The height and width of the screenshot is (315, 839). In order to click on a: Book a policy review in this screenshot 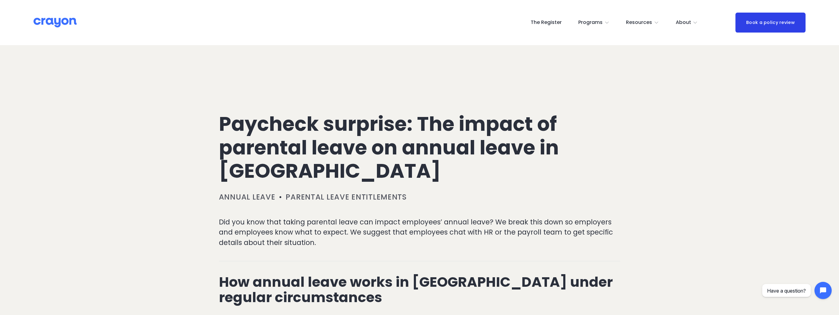, I will do `click(770, 22)`.